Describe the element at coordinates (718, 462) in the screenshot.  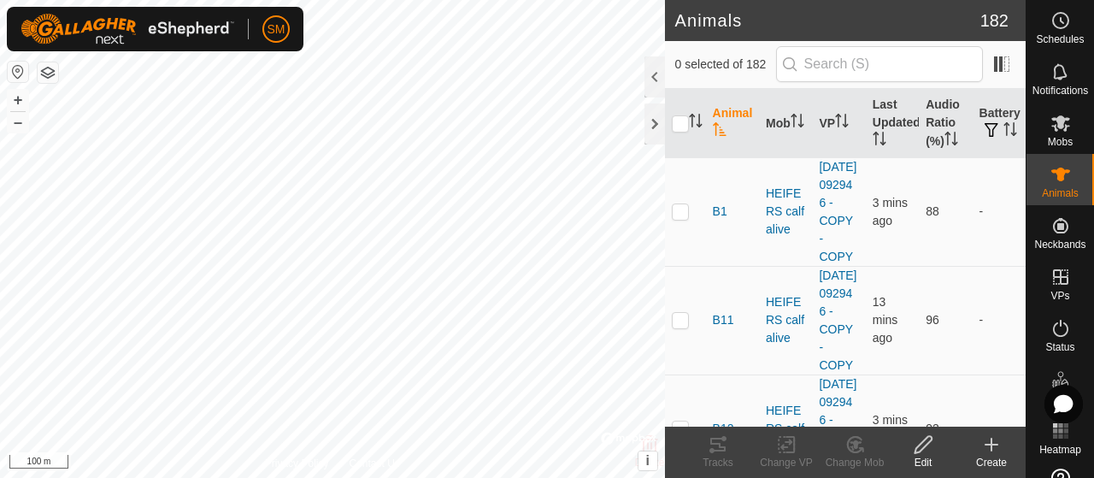
I see `div: Tracks` at that location.